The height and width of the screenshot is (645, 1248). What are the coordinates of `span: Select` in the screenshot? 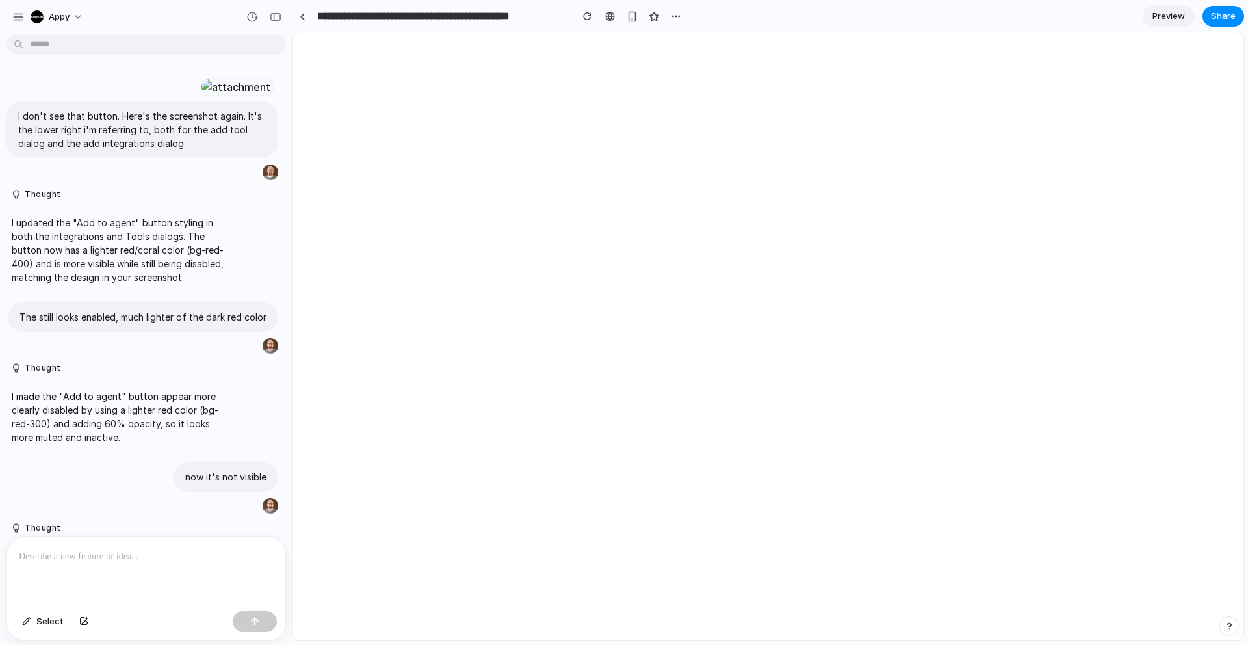 It's located at (50, 621).